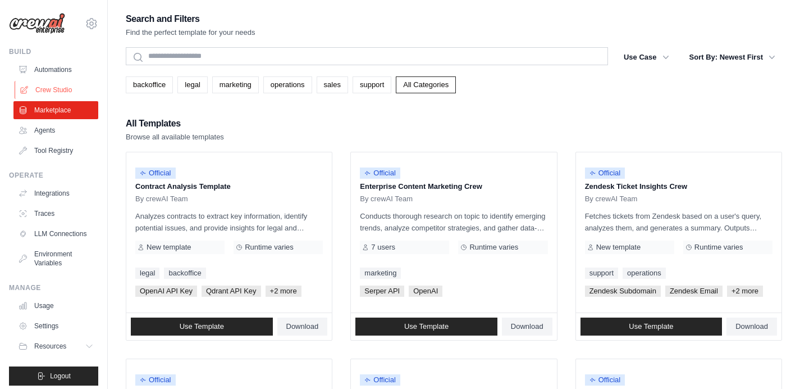 The height and width of the screenshot is (389, 800). What do you see at coordinates (60, 376) in the screenshot?
I see `span: Logout` at bounding box center [60, 376].